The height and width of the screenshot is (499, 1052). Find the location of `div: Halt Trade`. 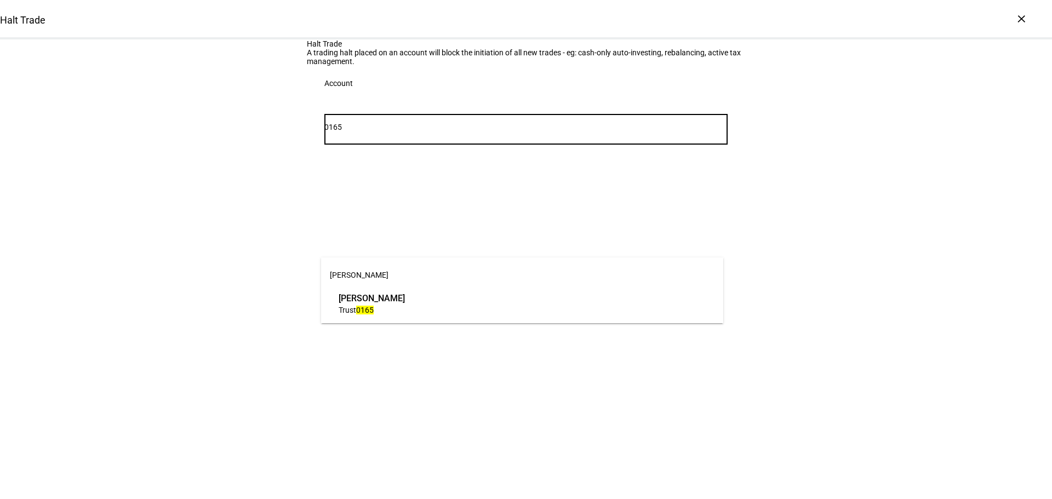

div: Halt Trade is located at coordinates (526, 44).